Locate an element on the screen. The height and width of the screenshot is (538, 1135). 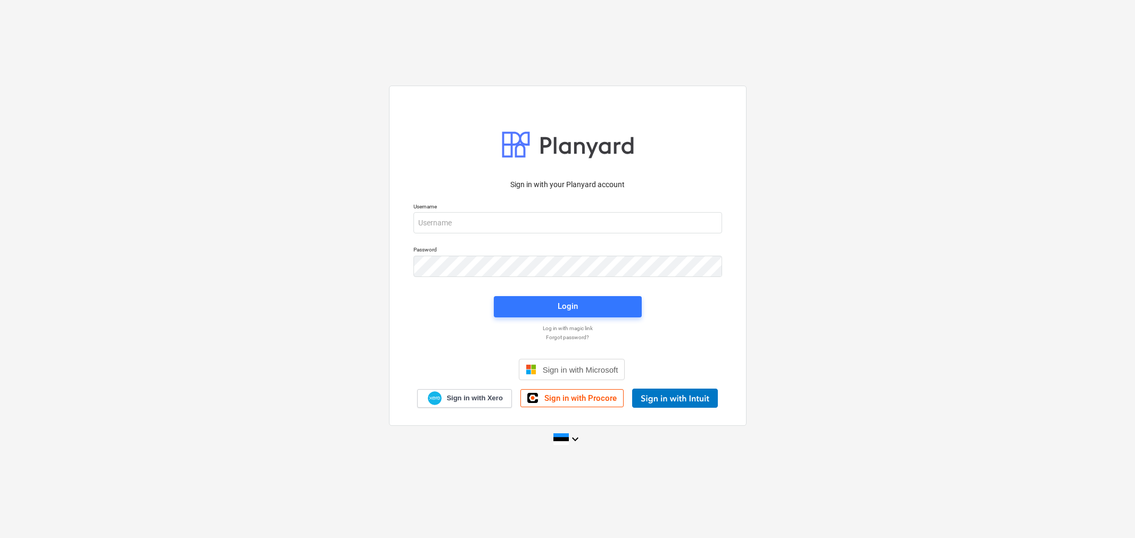
p: Log in with magic link is located at coordinates (568, 328).